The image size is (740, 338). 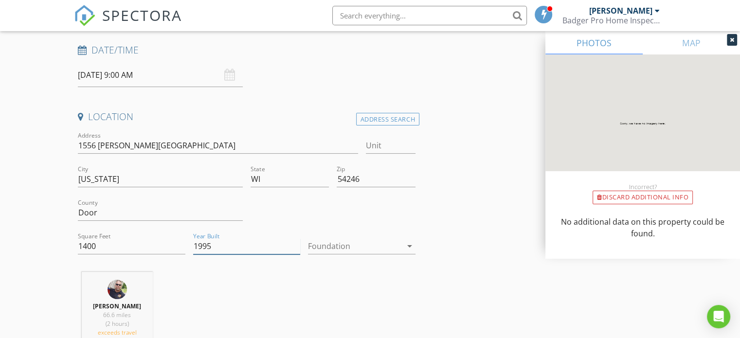 I want to click on img: streetview, so click(x=642, y=124).